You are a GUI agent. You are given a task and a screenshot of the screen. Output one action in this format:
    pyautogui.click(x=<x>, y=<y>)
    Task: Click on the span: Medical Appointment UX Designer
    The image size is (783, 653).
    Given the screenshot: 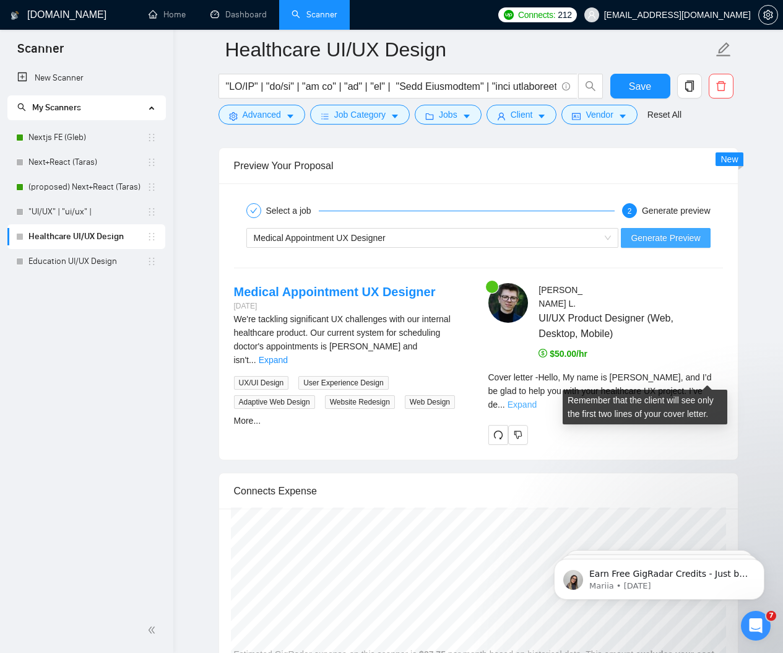 What is the action you would take?
    pyautogui.click(x=319, y=238)
    